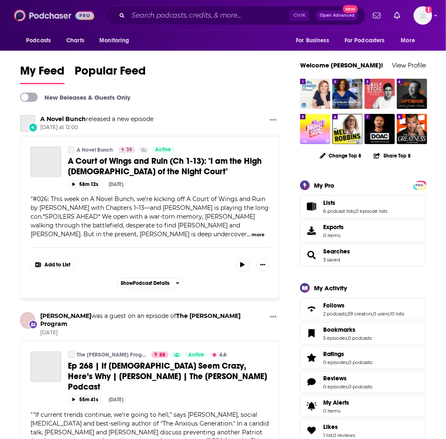  Describe the element at coordinates (330, 288) in the screenshot. I see `div: My Activity` at that location.